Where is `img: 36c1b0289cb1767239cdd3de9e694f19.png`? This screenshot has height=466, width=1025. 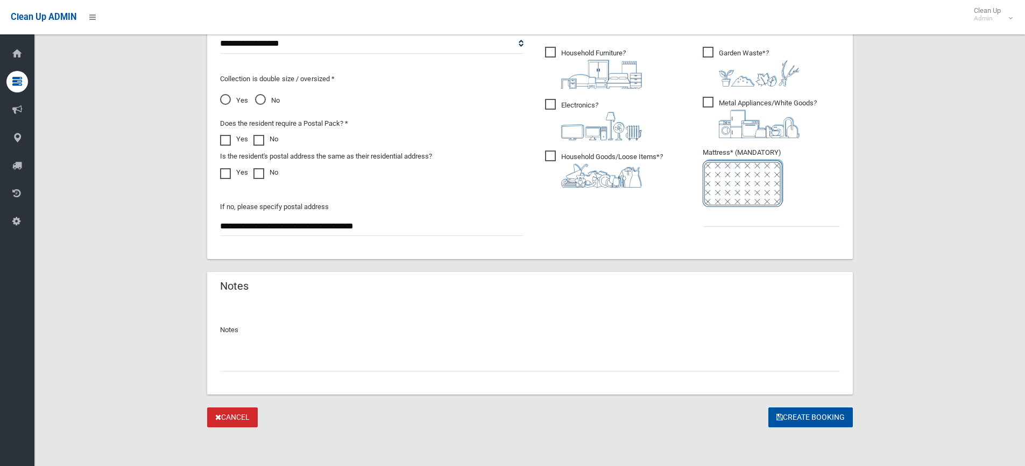
img: 36c1b0289cb1767239cdd3de9e694f19.png is located at coordinates (759, 124).